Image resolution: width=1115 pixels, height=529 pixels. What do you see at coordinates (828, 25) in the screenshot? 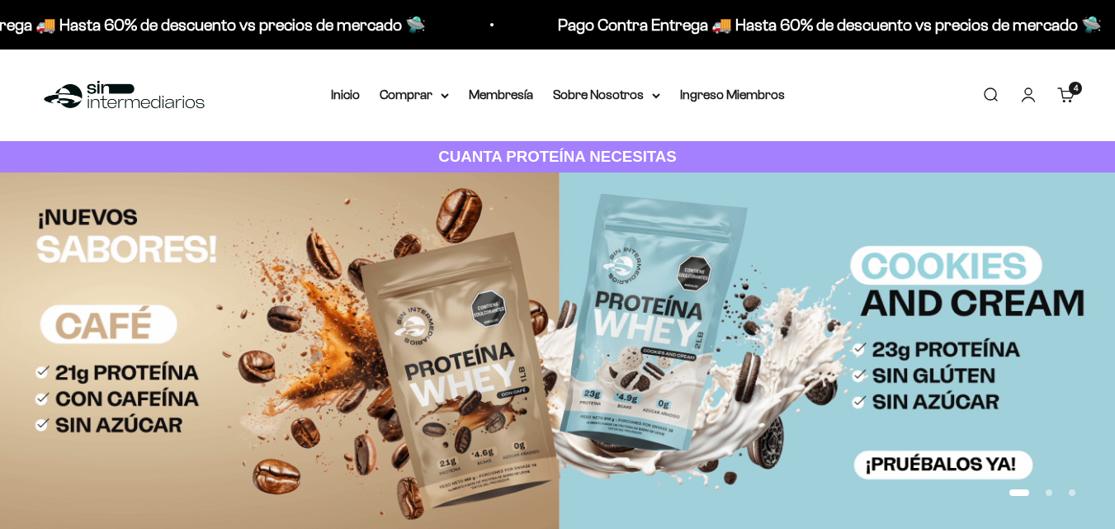
I see `p: Pago Contra Entrega 🚚 Hasta 60% de descuento vs precios de mercado 🛸` at bounding box center [828, 25].